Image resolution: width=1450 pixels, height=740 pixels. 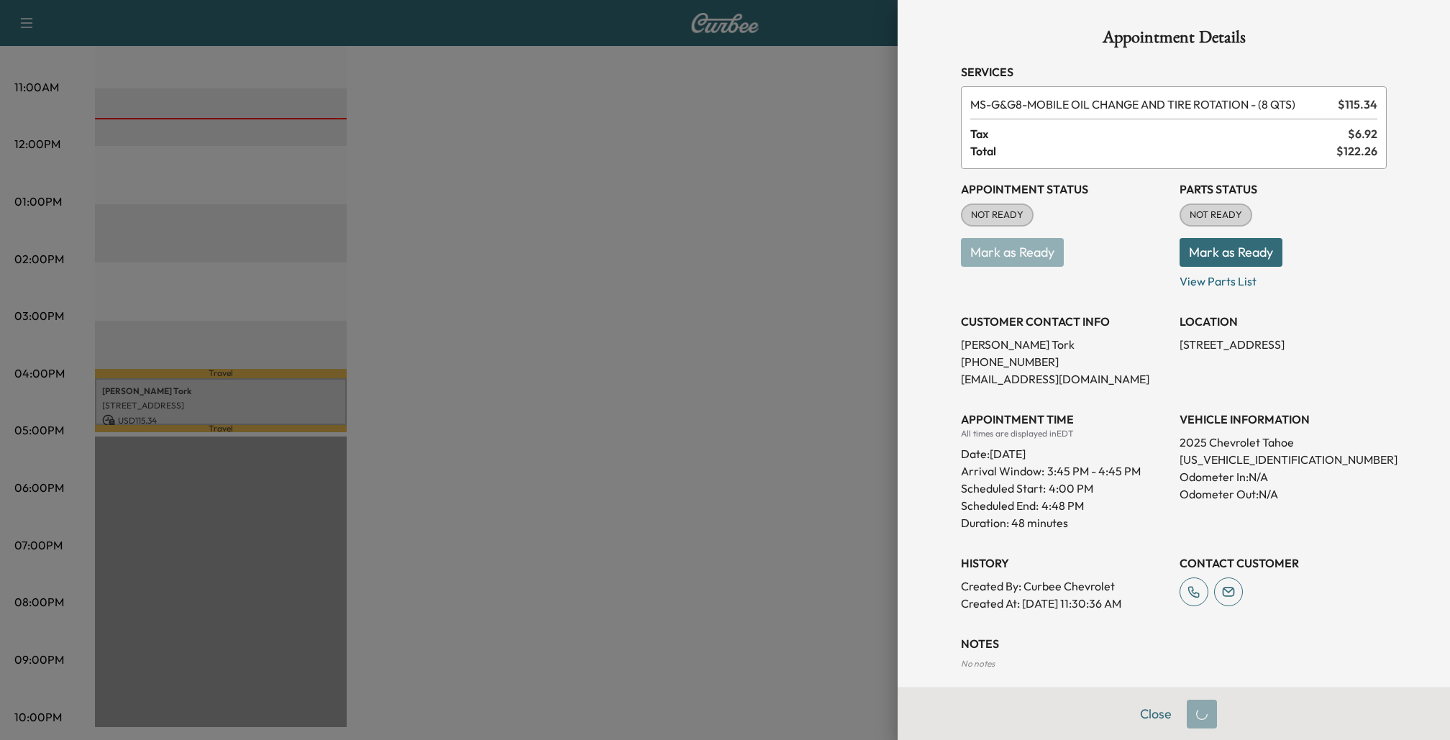 What do you see at coordinates (1174, 72) in the screenshot?
I see `h3: Services` at bounding box center [1174, 72].